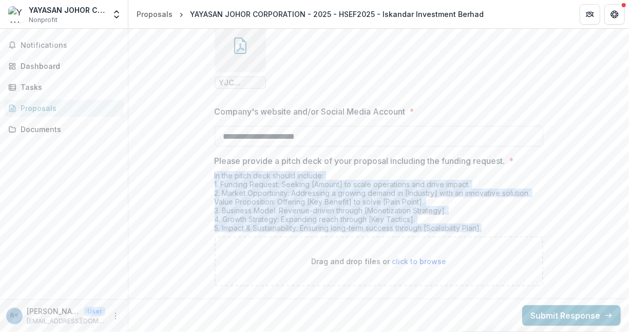  Describe the element at coordinates (68, 87) in the screenshot. I see `div: Tasks` at that location.